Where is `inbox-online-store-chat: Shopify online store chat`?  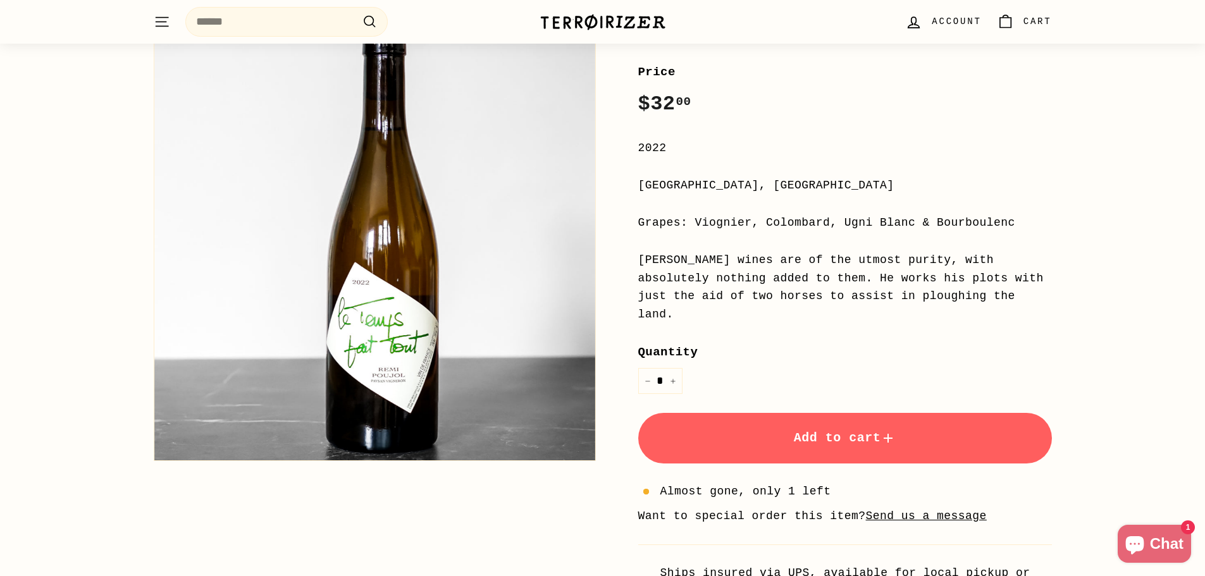 inbox-online-store-chat: Shopify online store chat is located at coordinates (1154, 545).